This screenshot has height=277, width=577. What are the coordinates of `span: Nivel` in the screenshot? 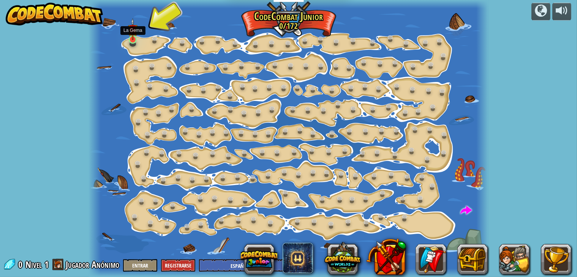 It's located at (33, 265).